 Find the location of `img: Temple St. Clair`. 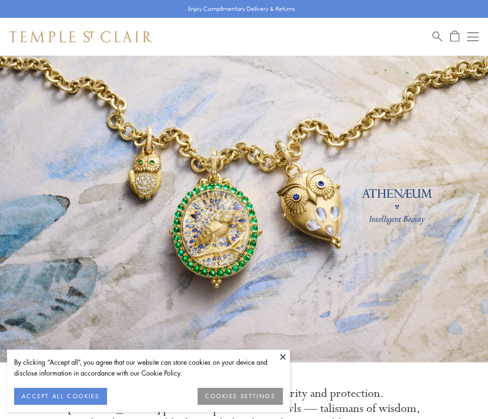

img: Temple St. Clair is located at coordinates (81, 37).